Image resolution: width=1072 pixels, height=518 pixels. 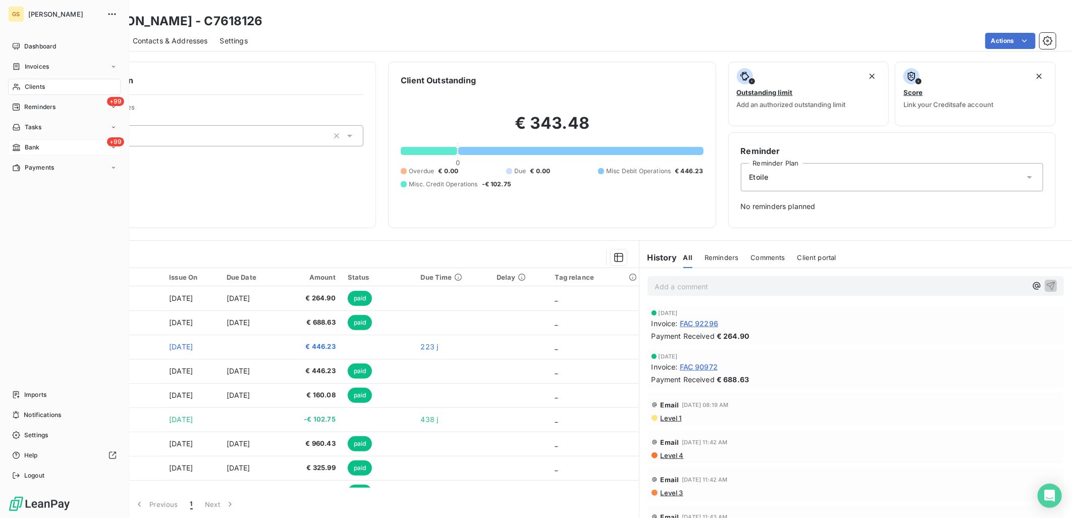 What do you see at coordinates (809, 94) in the screenshot?
I see `button: Outstanding limitAdd an authorized outstanding limit` at bounding box center [809, 94].